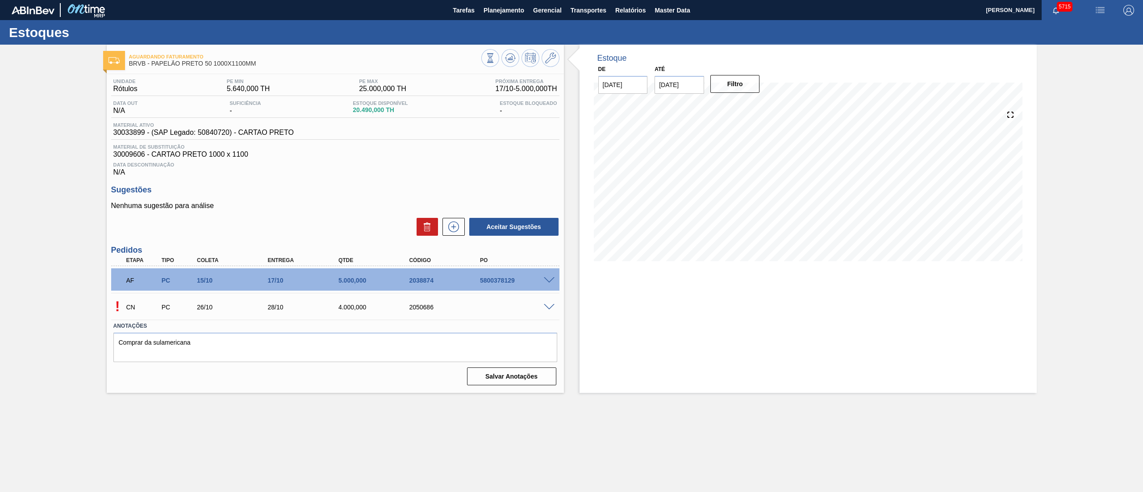 The image size is (1143, 492). Describe the element at coordinates (335, 147) in the screenshot. I see `span: Material de Substituição` at that location.